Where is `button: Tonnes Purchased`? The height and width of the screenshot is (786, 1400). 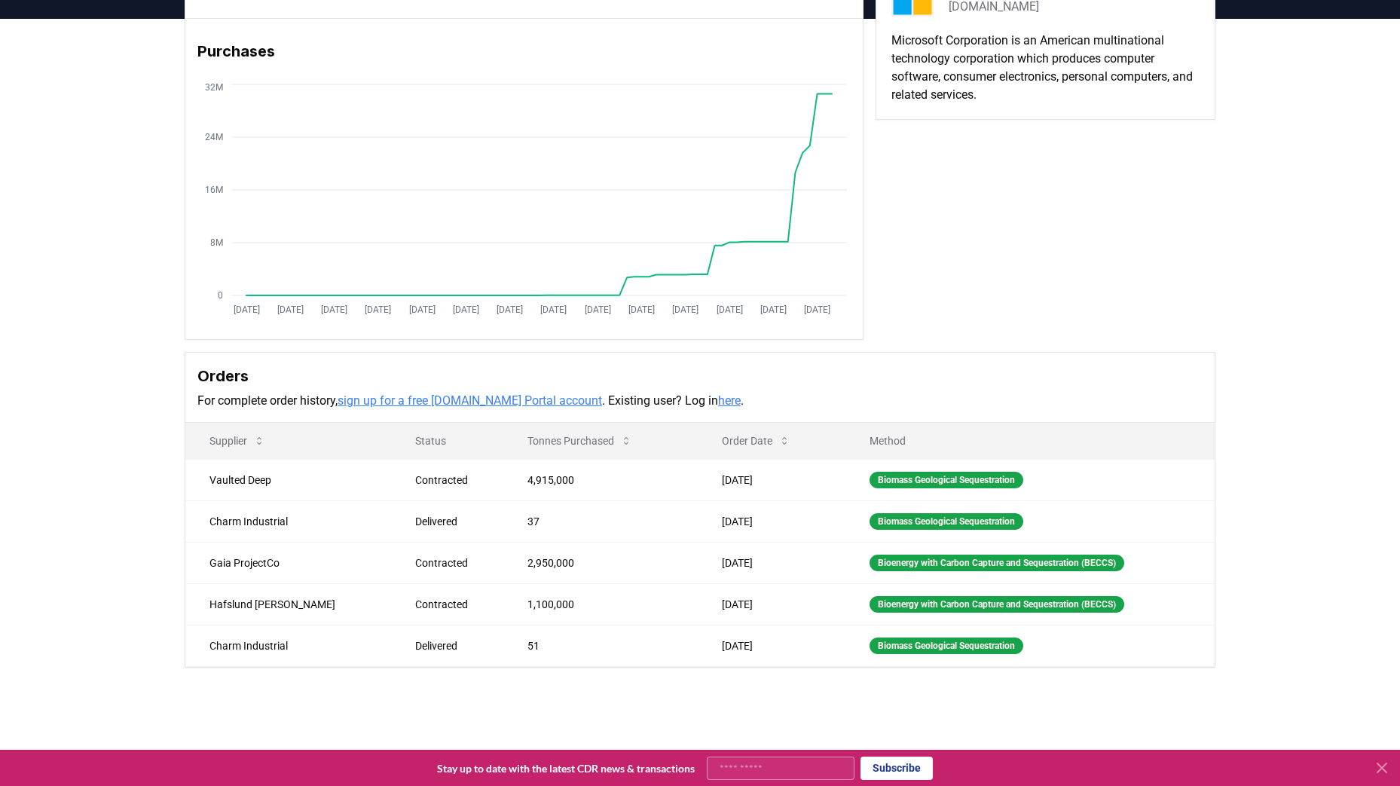
button: Tonnes Purchased is located at coordinates (579, 441).